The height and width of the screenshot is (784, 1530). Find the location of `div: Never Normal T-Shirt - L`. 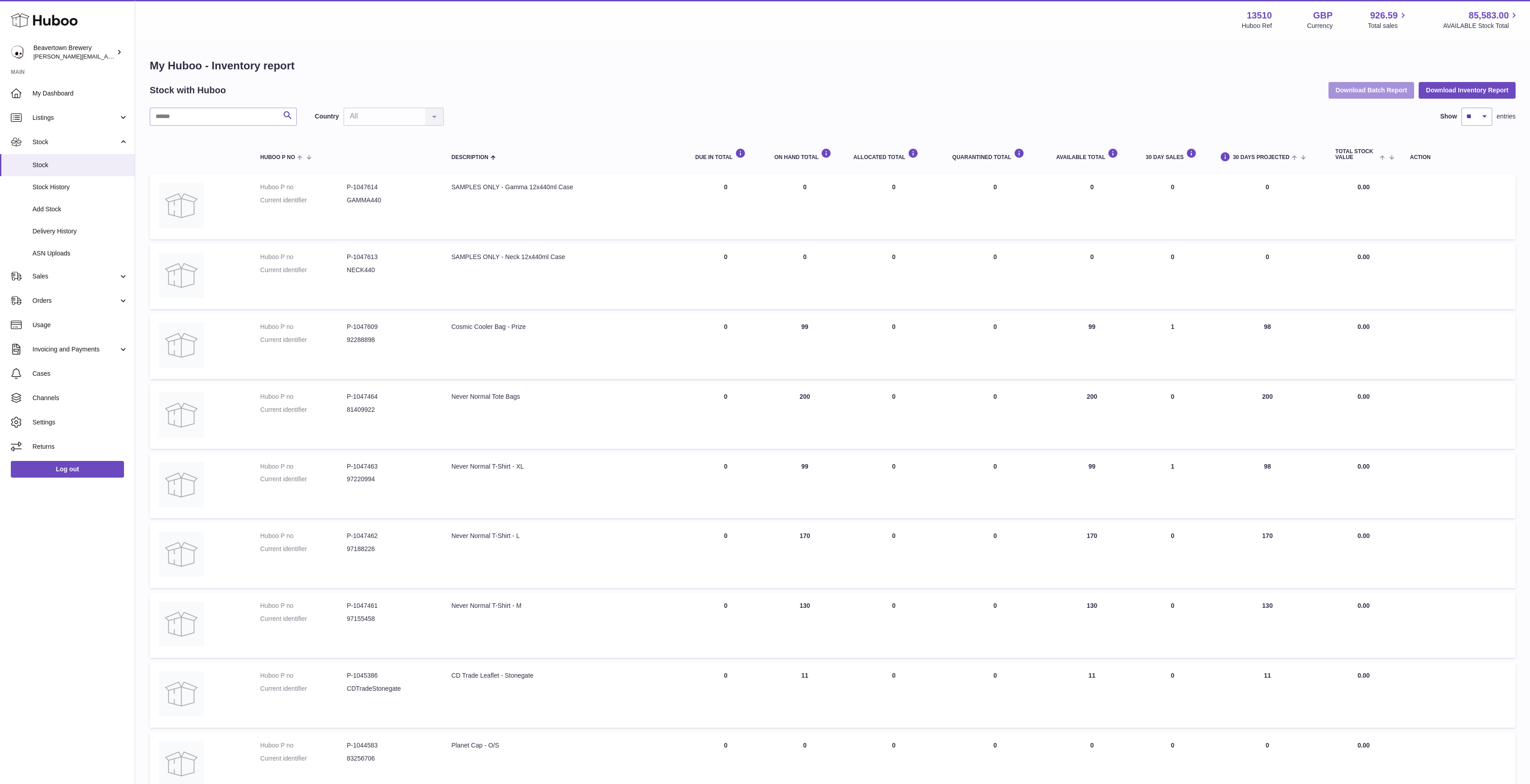

div: Never Normal T-Shirt - L is located at coordinates (564, 536).